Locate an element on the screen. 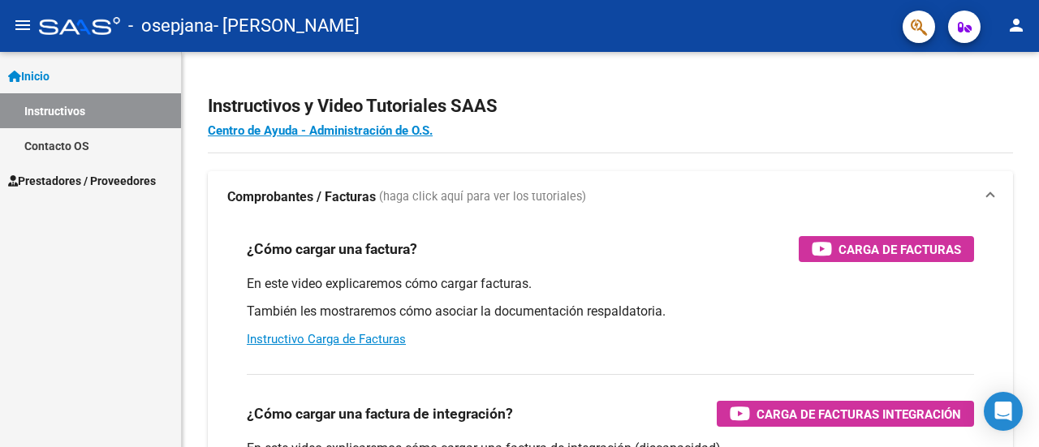 This screenshot has height=447, width=1039. h3: ¿Cómo cargar una factura de integración? is located at coordinates (380, 414).